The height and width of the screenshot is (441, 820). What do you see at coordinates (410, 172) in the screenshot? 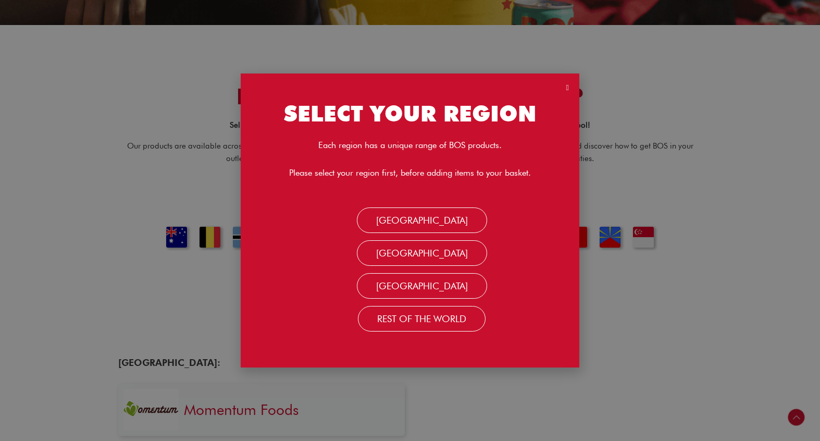
I see `p: Please select your region first, before adding items to your basket.` at bounding box center [410, 172].